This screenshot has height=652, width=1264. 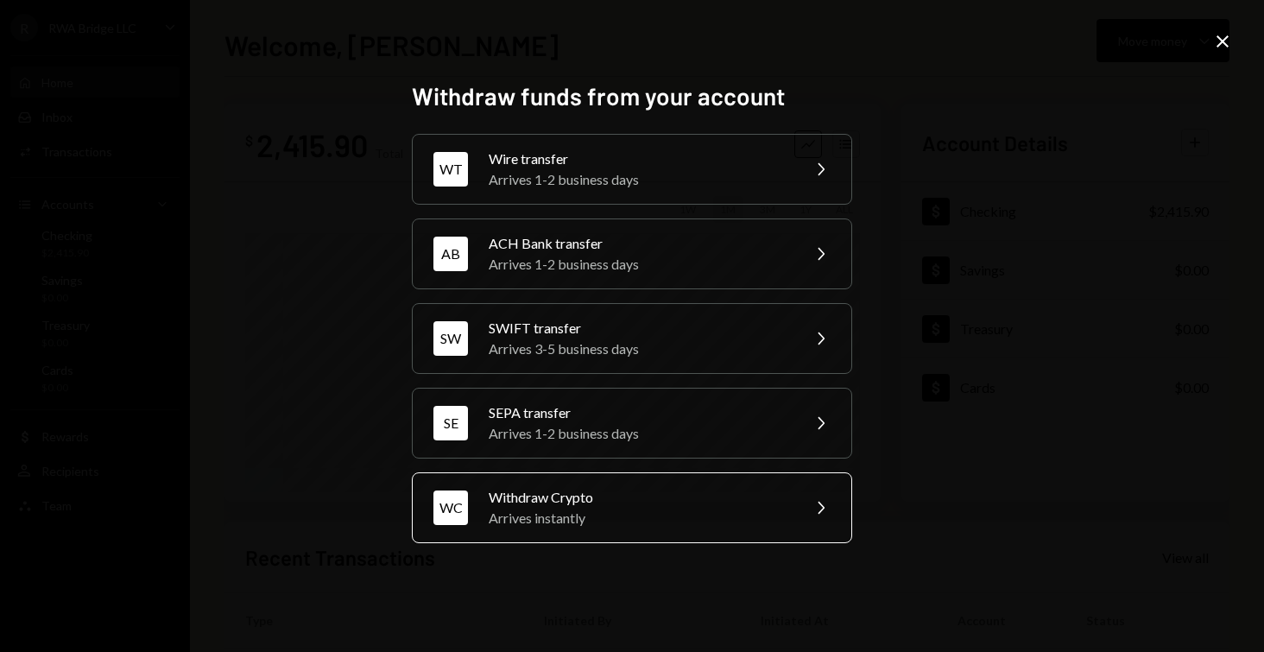 What do you see at coordinates (451, 254) in the screenshot?
I see `div: AB` at bounding box center [451, 254].